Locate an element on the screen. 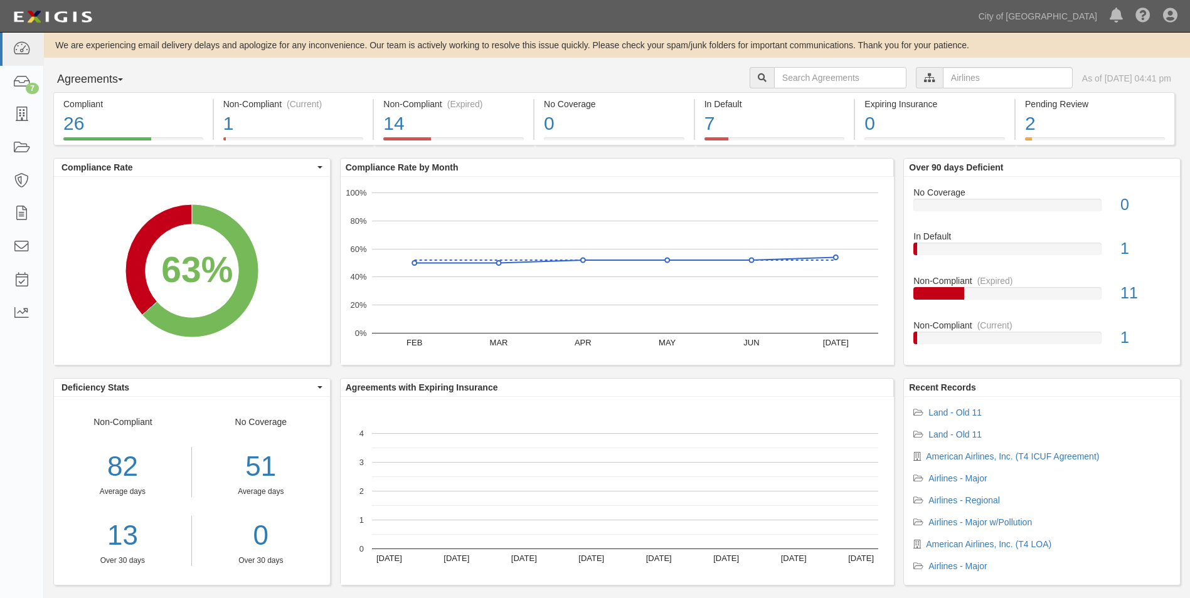 The width and height of the screenshot is (1190, 598). text: 80% is located at coordinates (358, 221).